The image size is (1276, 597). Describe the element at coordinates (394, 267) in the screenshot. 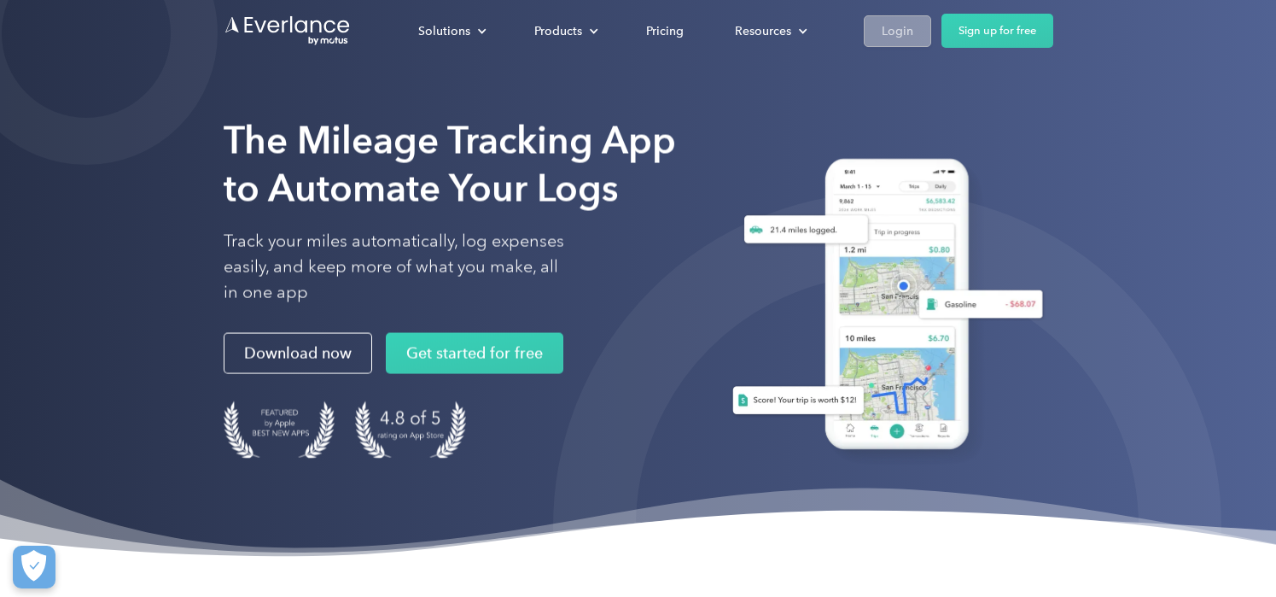

I see `p: Track your miles automatically, log expenses easily, and keep more of what you make, all in one app` at that location.